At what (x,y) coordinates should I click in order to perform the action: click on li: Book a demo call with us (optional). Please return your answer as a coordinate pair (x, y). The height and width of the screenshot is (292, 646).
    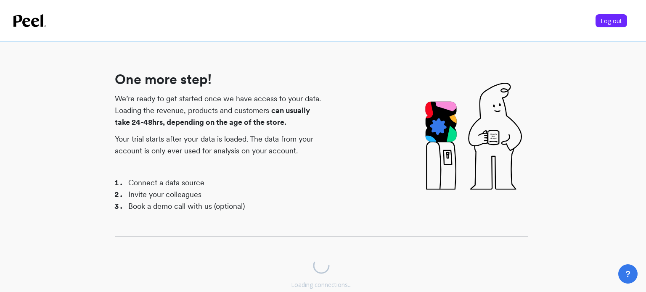
    Looking at the image, I should click on (225, 206).